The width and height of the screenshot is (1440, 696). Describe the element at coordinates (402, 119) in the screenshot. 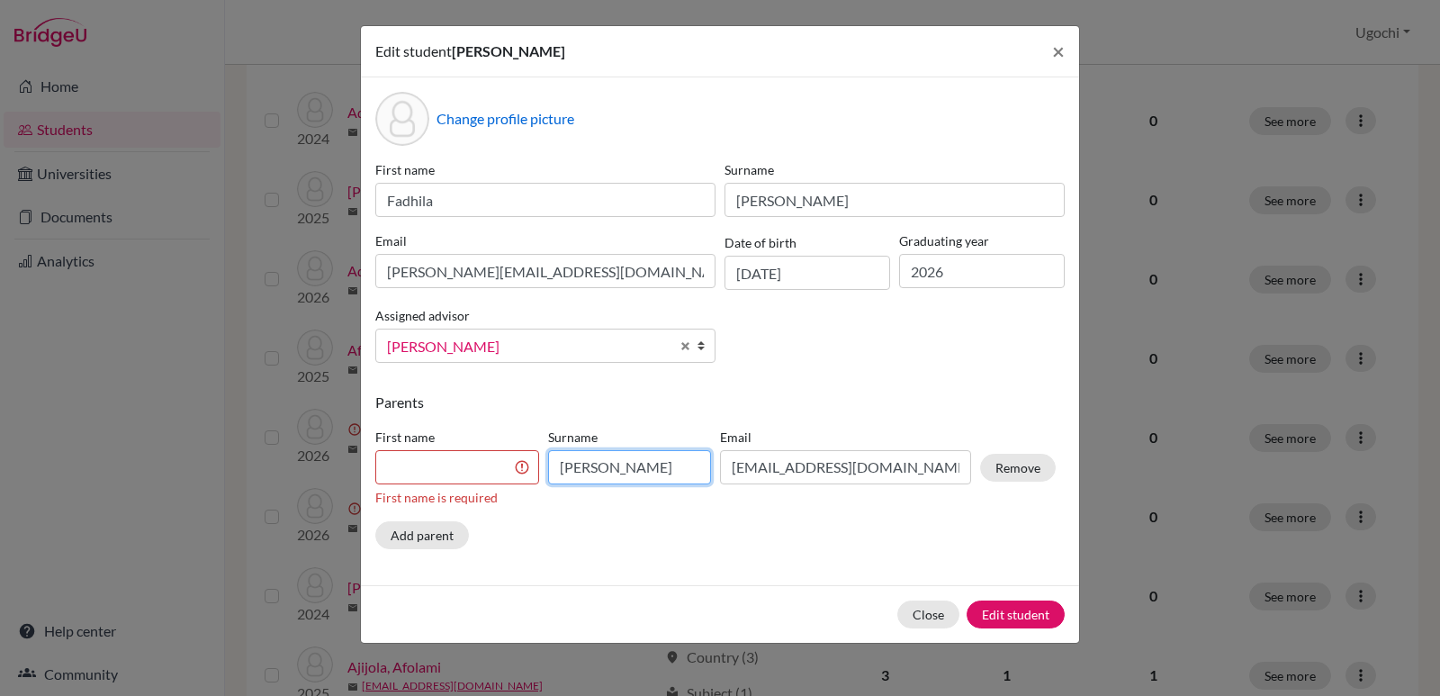

I see `div: Profile picture` at that location.